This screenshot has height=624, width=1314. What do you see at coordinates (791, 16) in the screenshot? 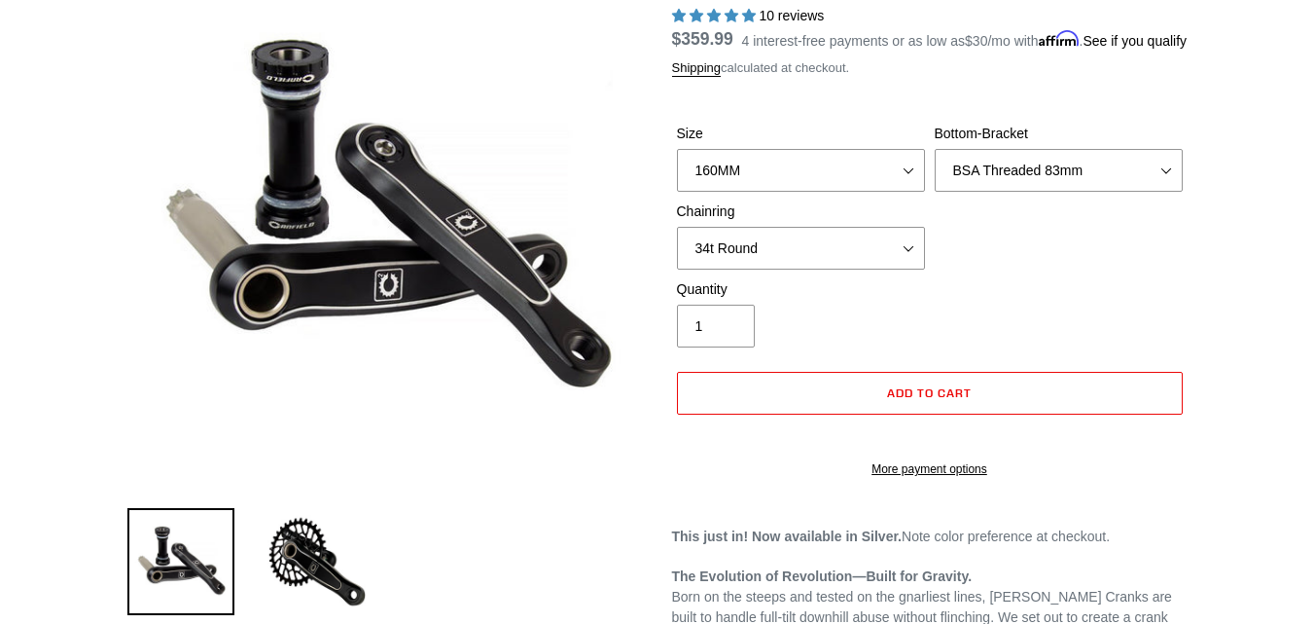
I see `span: 10 reviews` at bounding box center [791, 16].